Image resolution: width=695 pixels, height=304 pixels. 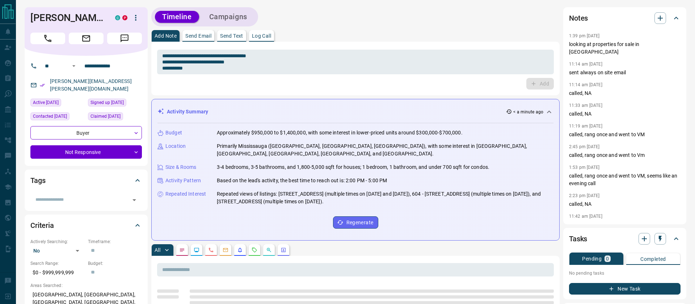 What do you see at coordinates (607, 258) in the screenshot?
I see `p: 0` at bounding box center [607, 258].